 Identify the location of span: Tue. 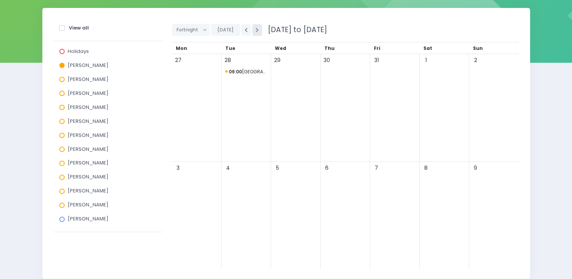
(230, 48).